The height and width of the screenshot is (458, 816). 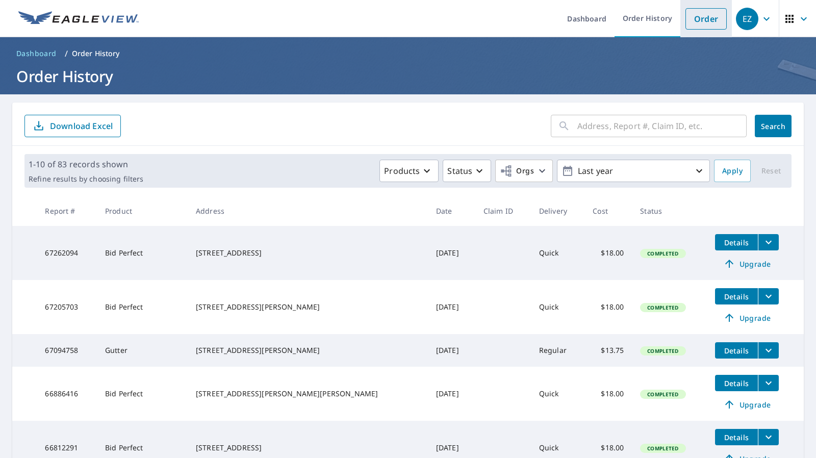 What do you see at coordinates (633, 171) in the screenshot?
I see `button: Last year` at bounding box center [633, 171].